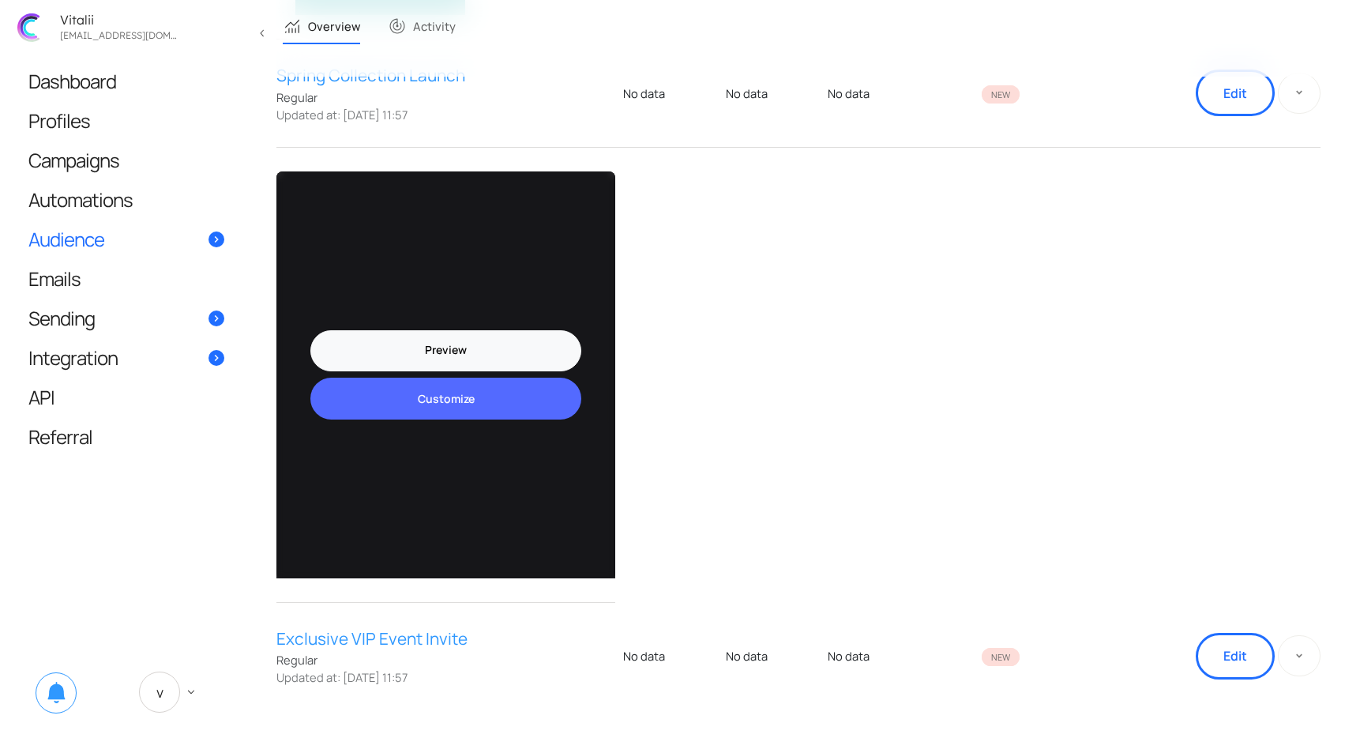  Describe the element at coordinates (73, 357) in the screenshot. I see `span: Integration` at that location.